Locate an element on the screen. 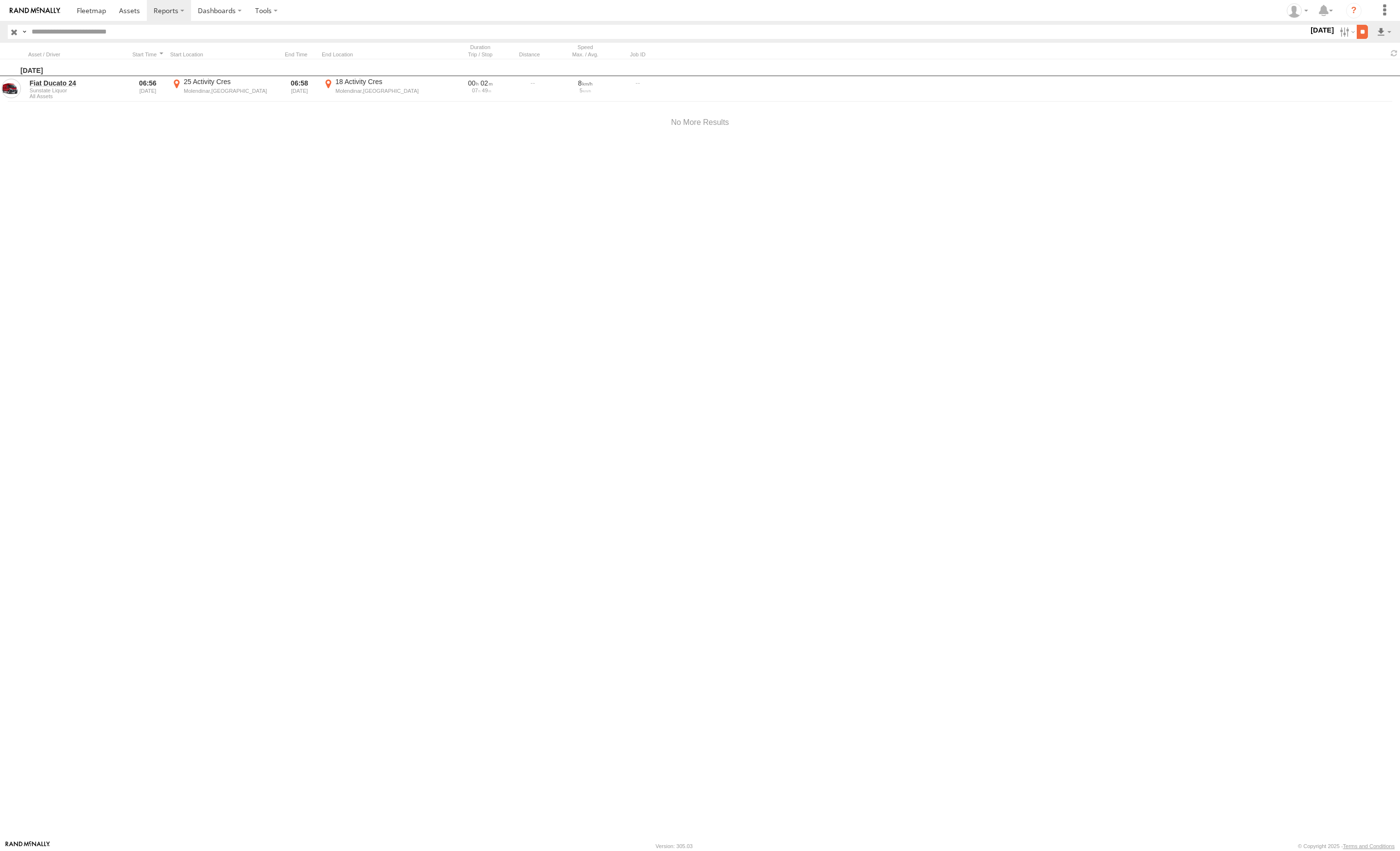 The width and height of the screenshot is (1400, 851). label: Search Query is located at coordinates (24, 31).